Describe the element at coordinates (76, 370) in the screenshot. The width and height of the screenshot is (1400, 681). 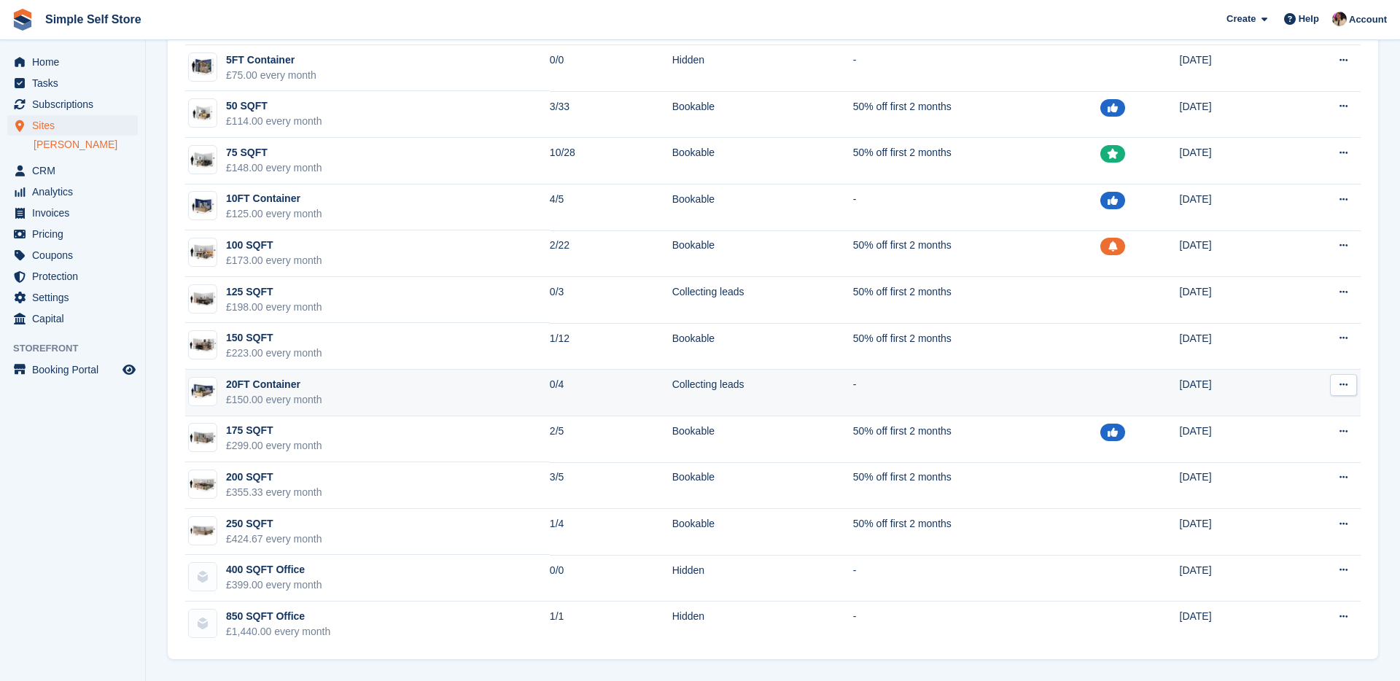
I see `span: Booking Portal` at that location.